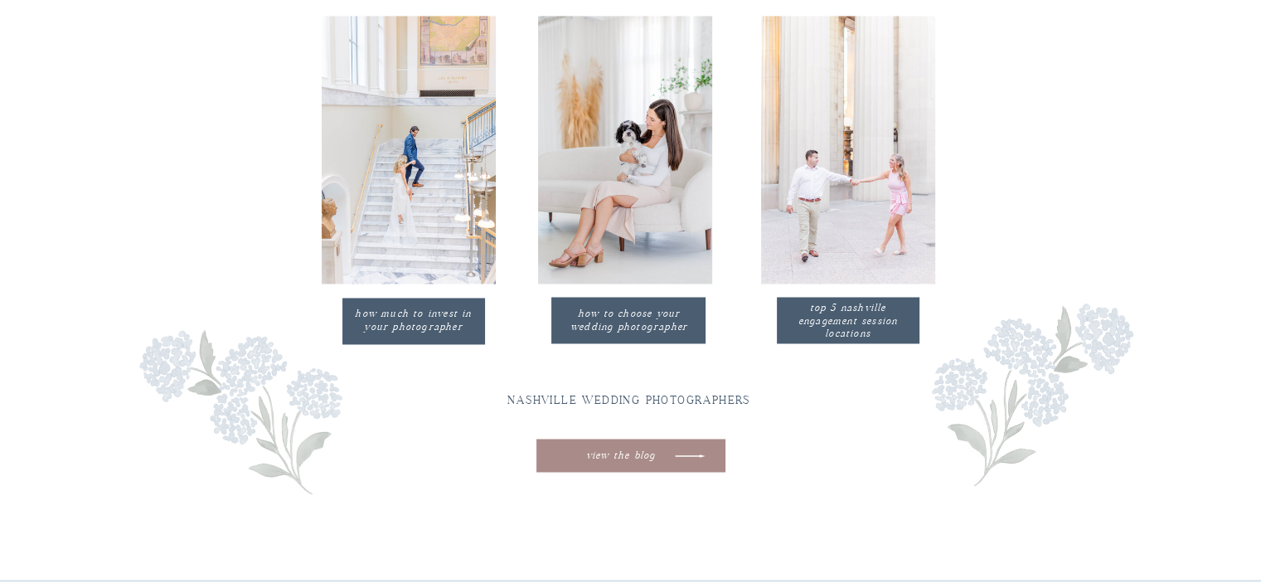 This screenshot has width=1261, height=583. Describe the element at coordinates (414, 321) in the screenshot. I see `a: how much to invest in your photographer` at that location.